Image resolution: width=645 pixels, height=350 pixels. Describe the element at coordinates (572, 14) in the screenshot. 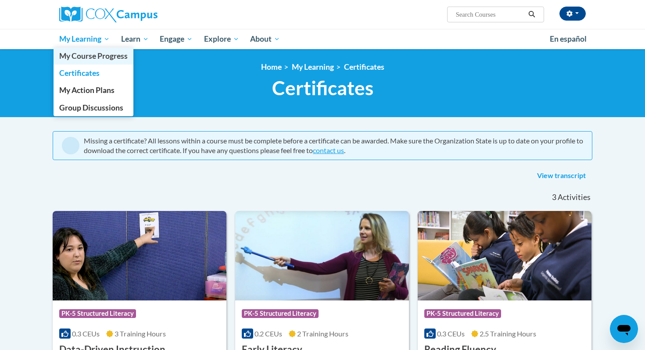

I see `button: Account Settings` at that location.